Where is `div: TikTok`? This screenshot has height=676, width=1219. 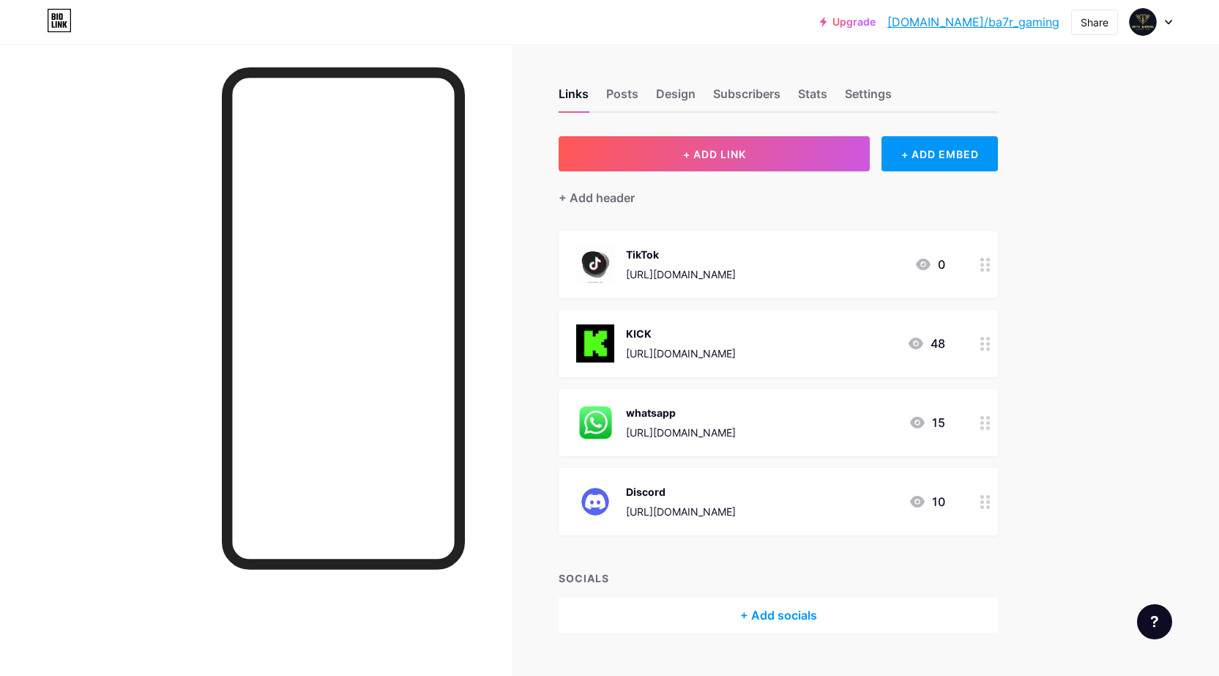
div: TikTok is located at coordinates (681, 254).